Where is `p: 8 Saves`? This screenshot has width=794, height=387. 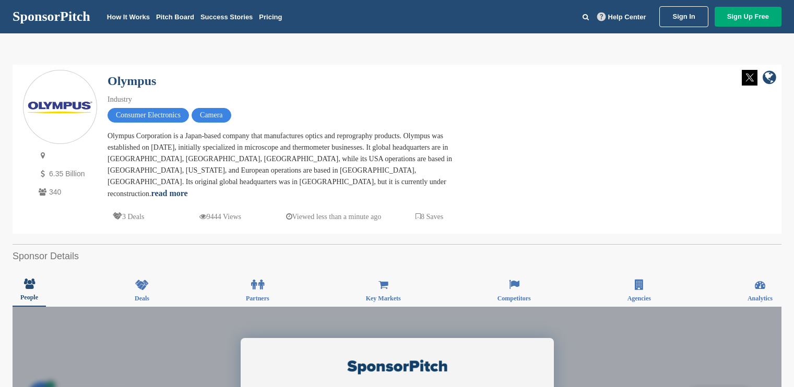 p: 8 Saves is located at coordinates (429, 217).